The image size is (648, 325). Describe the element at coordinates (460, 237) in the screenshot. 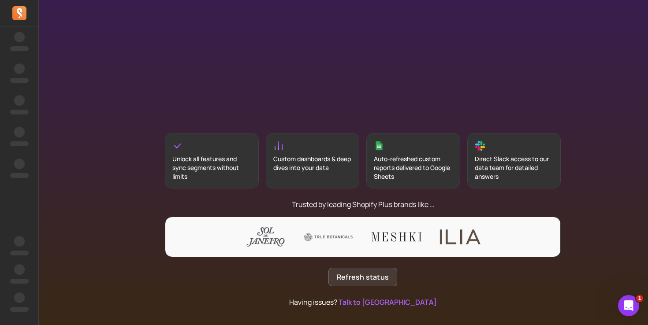

I see `img: ILIA logo` at that location.